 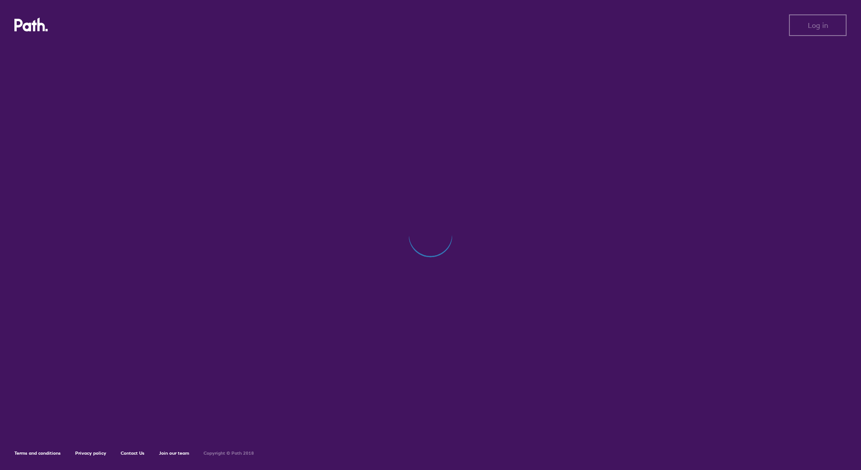 I want to click on a: Contact Us, so click(x=132, y=453).